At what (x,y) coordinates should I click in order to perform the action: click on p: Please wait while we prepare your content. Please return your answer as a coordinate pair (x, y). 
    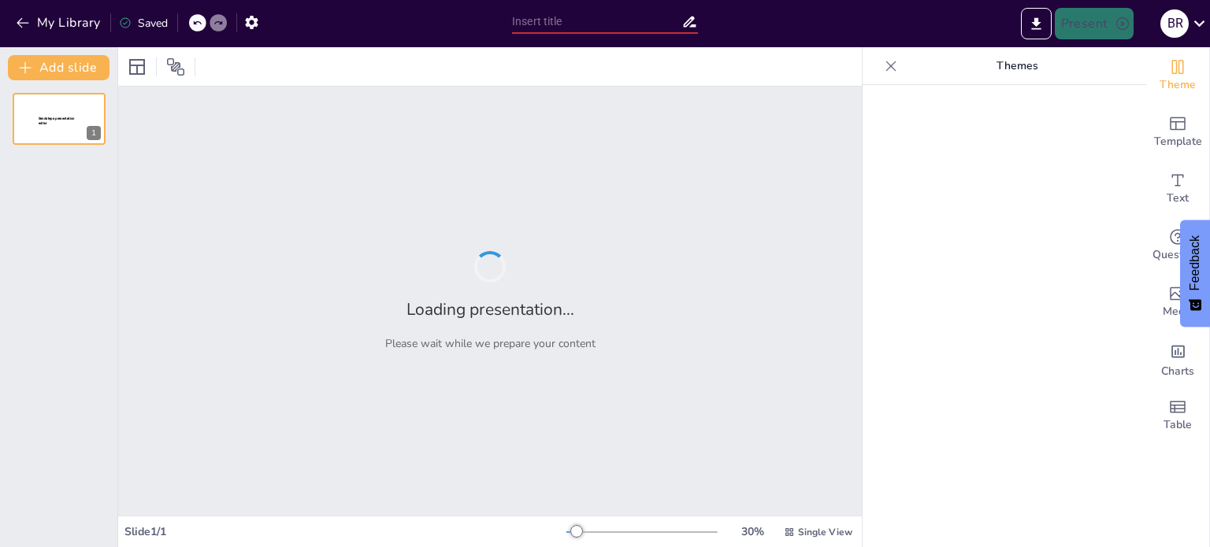
    Looking at the image, I should click on (490, 343).